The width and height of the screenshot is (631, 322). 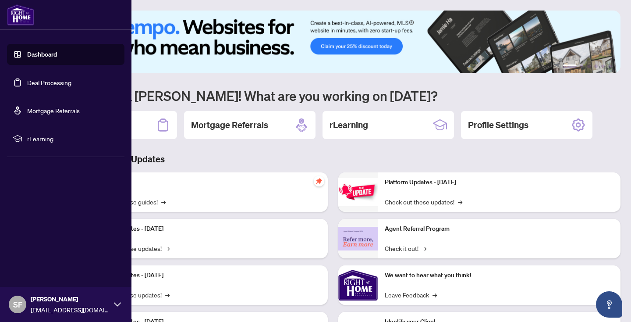 I want to click on button: Open asap, so click(x=609, y=304).